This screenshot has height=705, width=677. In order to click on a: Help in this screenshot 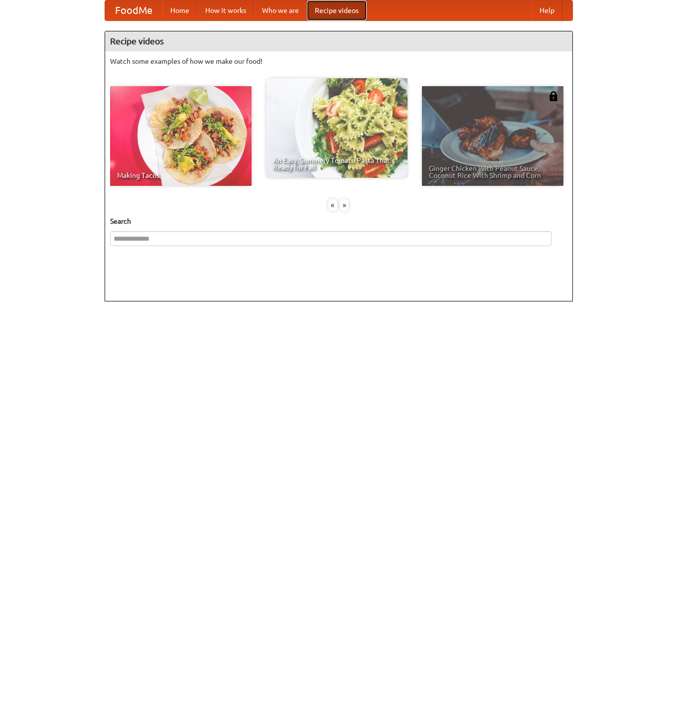, I will do `click(547, 10)`.